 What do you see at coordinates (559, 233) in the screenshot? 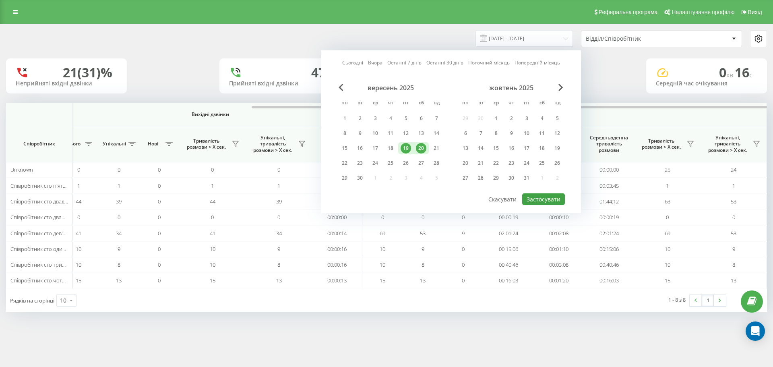
I see `td: 00:02:08` at bounding box center [559, 233].